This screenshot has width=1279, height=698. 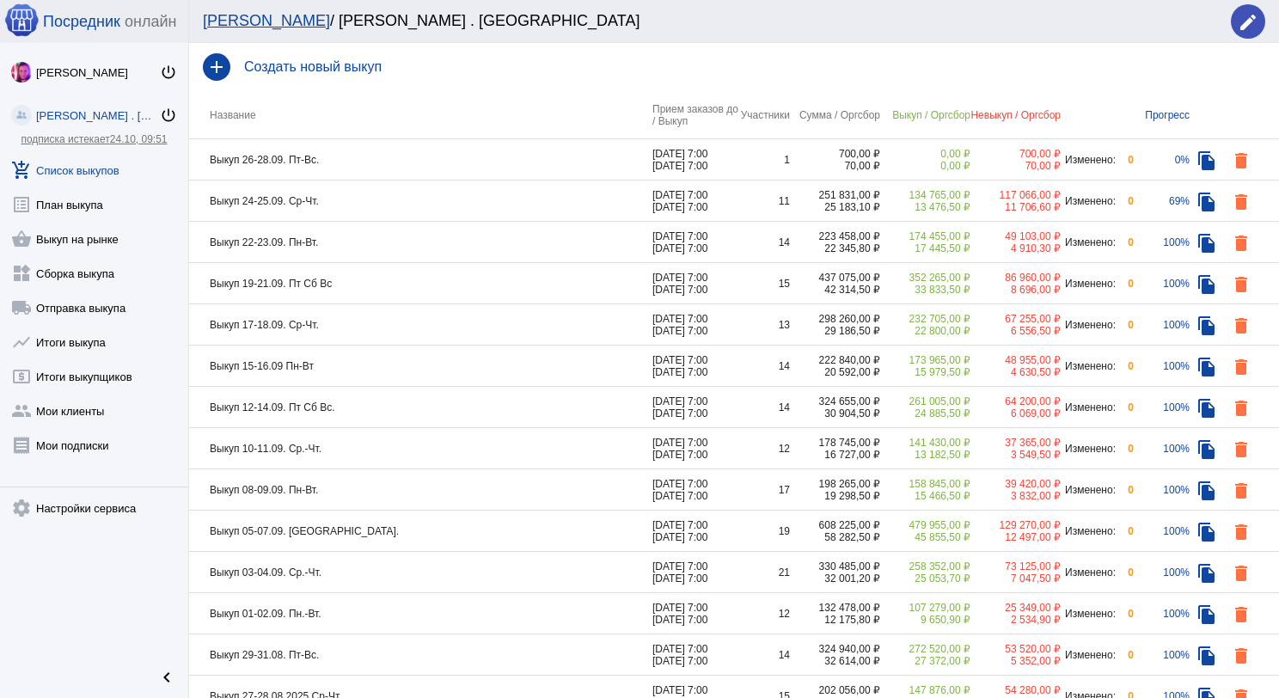 What do you see at coordinates (925, 248) in the screenshot?
I see `div: 17 445,50 ₽` at bounding box center [925, 248].